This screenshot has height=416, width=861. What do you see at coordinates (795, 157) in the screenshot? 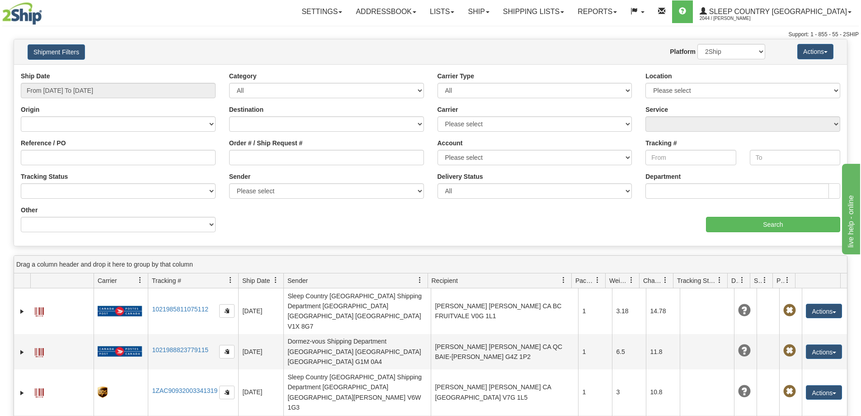
I see `input: To` at bounding box center [795, 157].